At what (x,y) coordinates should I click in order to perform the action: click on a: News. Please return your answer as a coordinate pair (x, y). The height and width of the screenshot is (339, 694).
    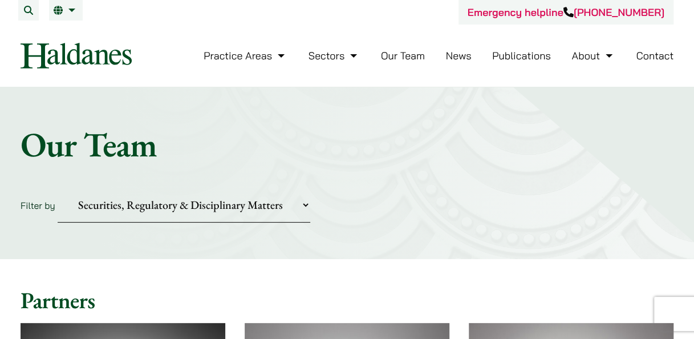
    Looking at the image, I should click on (459, 55).